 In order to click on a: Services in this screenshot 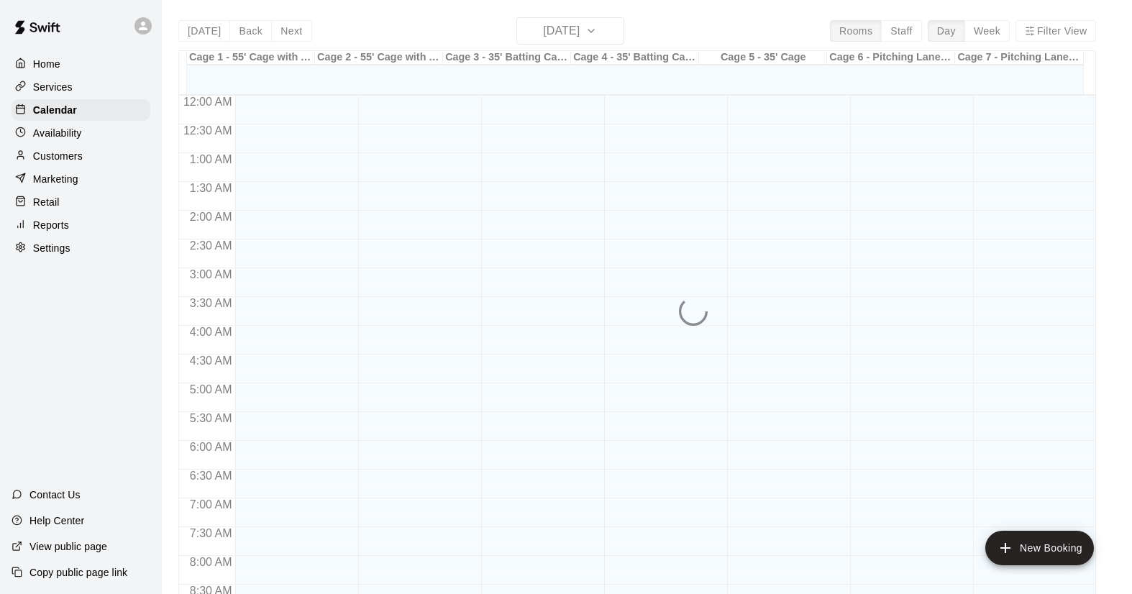, I will do `click(81, 87)`.